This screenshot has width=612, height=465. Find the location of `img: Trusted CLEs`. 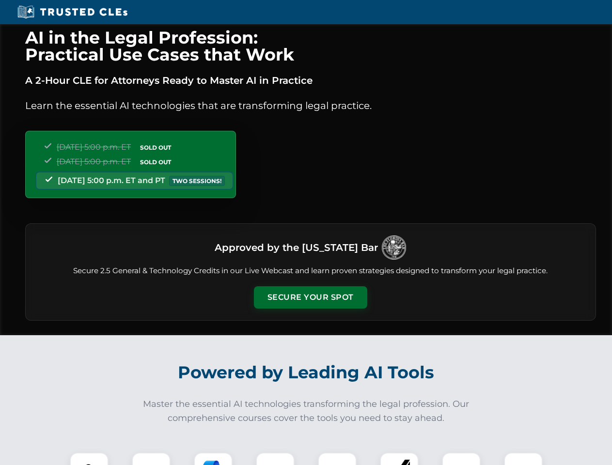

img: Trusted CLEs is located at coordinates (72, 12).